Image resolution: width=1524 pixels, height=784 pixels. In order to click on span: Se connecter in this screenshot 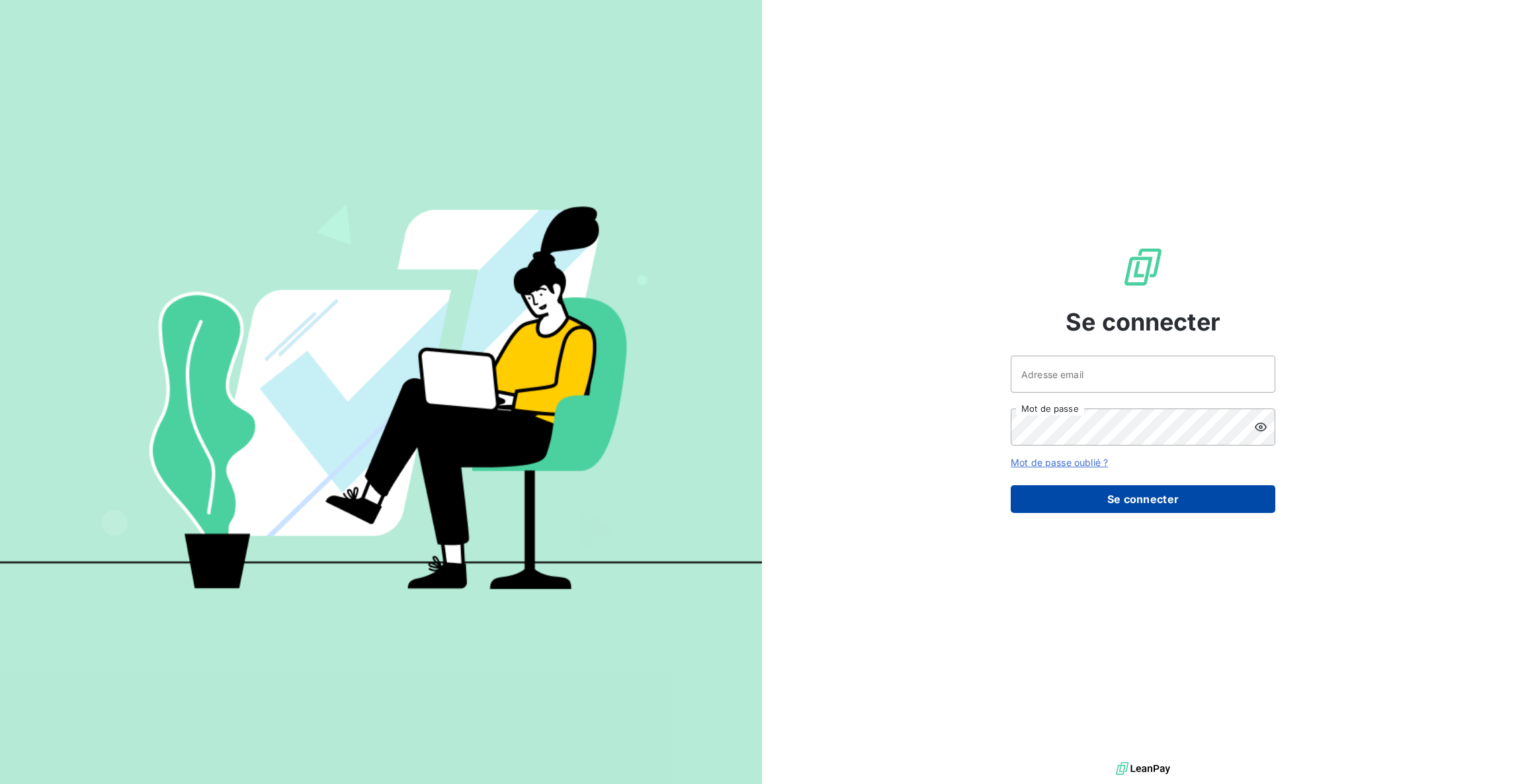, I will do `click(1143, 322)`.